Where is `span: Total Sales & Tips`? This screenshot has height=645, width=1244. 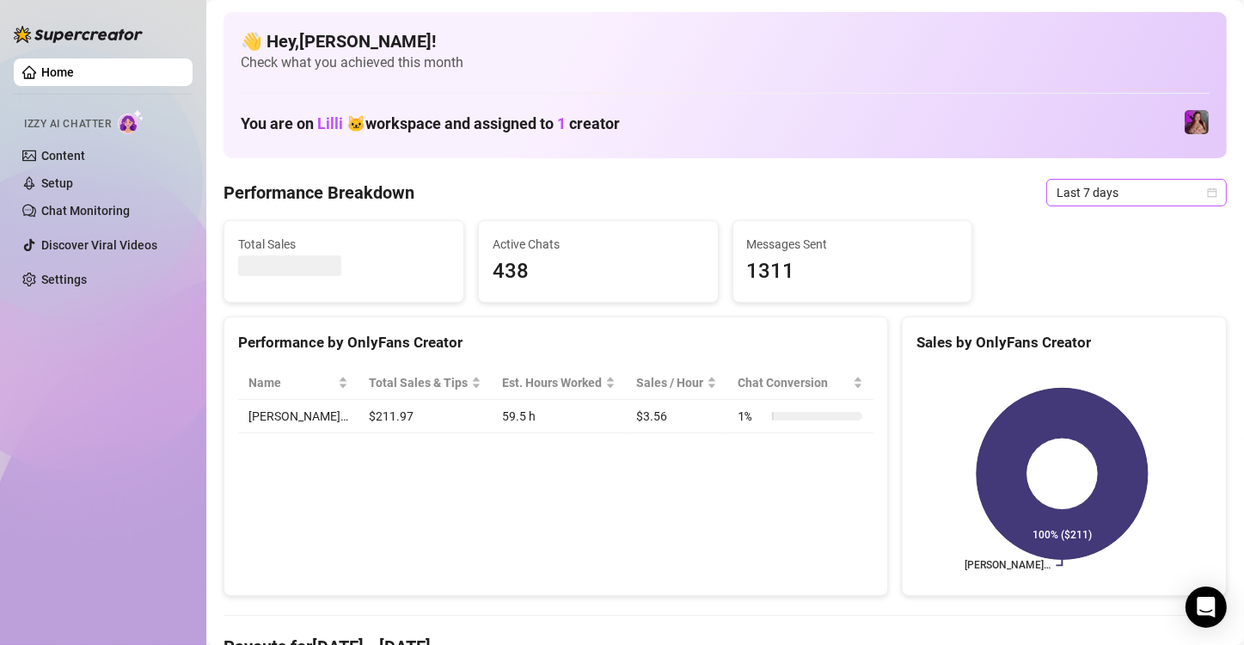
span: Total Sales & Tips is located at coordinates (418, 383).